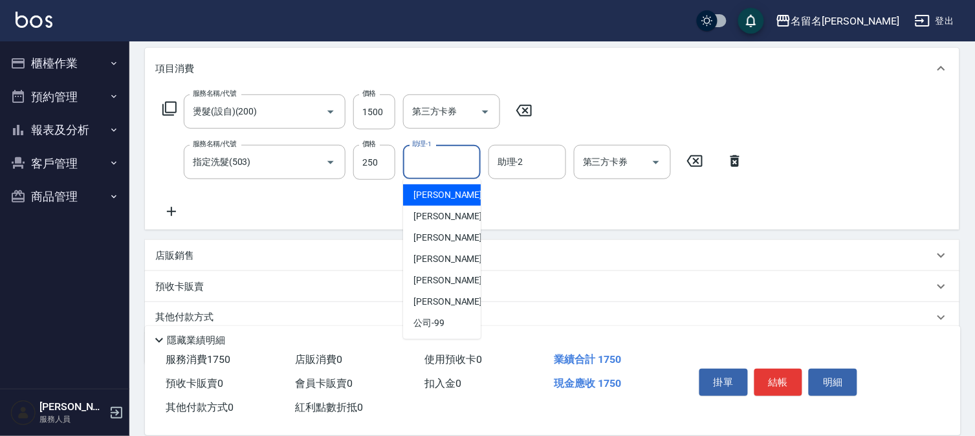 This screenshot has height=436, width=975. I want to click on span: 業績合計 1750, so click(587, 359).